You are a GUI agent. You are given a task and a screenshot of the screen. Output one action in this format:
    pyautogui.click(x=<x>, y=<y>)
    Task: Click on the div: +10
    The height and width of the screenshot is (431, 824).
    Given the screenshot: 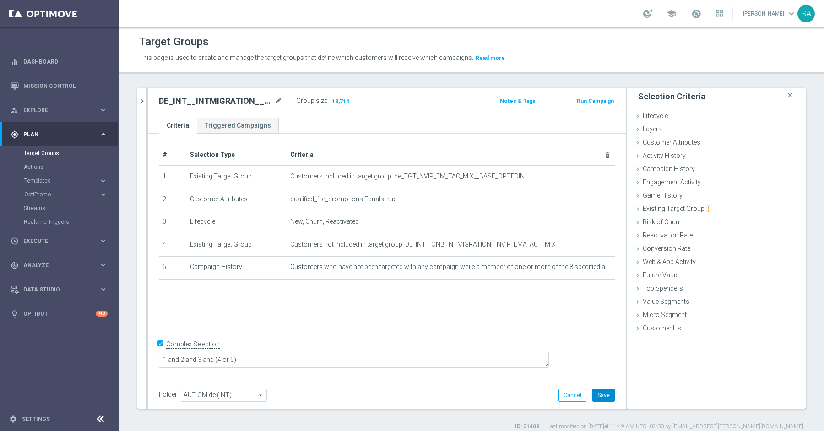 What is the action you would take?
    pyautogui.click(x=102, y=314)
    